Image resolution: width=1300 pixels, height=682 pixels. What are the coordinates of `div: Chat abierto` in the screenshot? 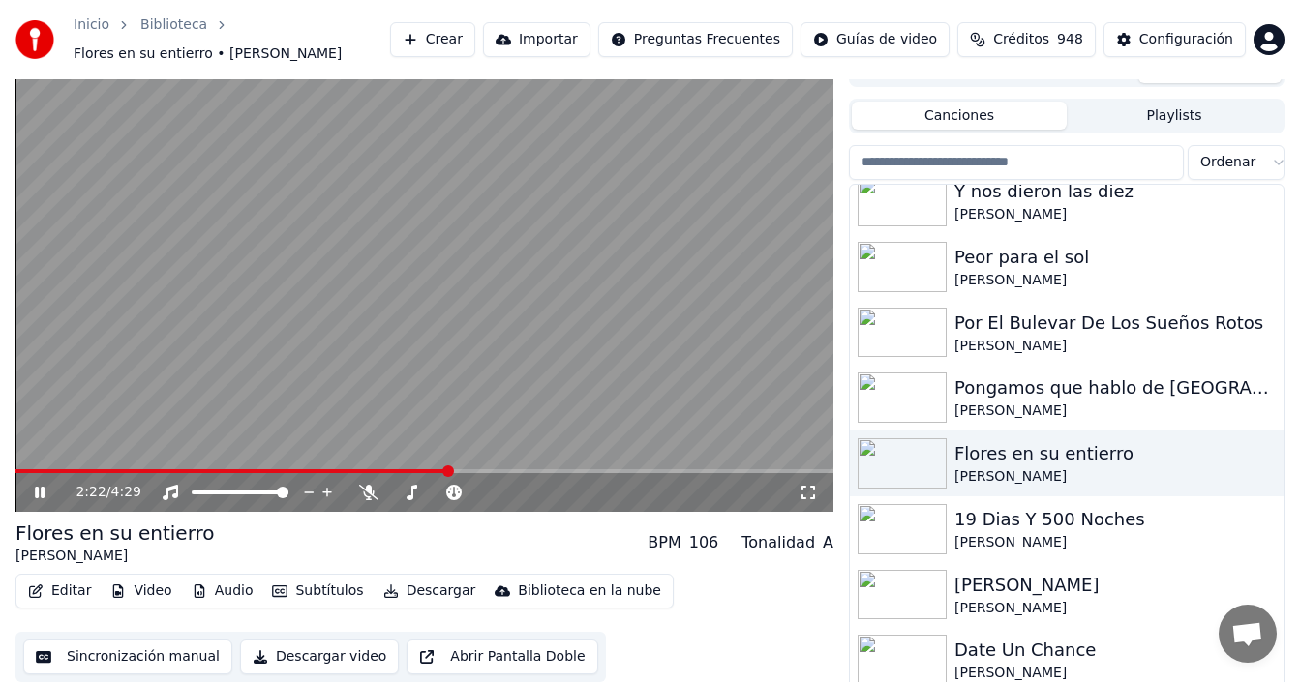 It's located at (1247, 634).